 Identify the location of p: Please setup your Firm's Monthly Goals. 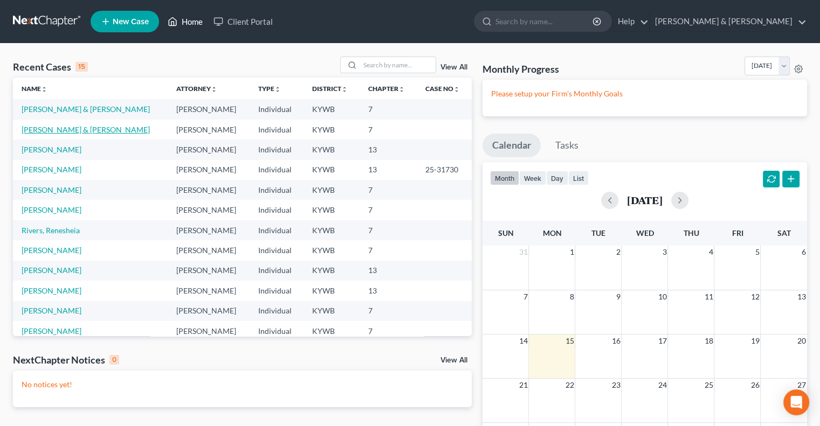
(644, 94).